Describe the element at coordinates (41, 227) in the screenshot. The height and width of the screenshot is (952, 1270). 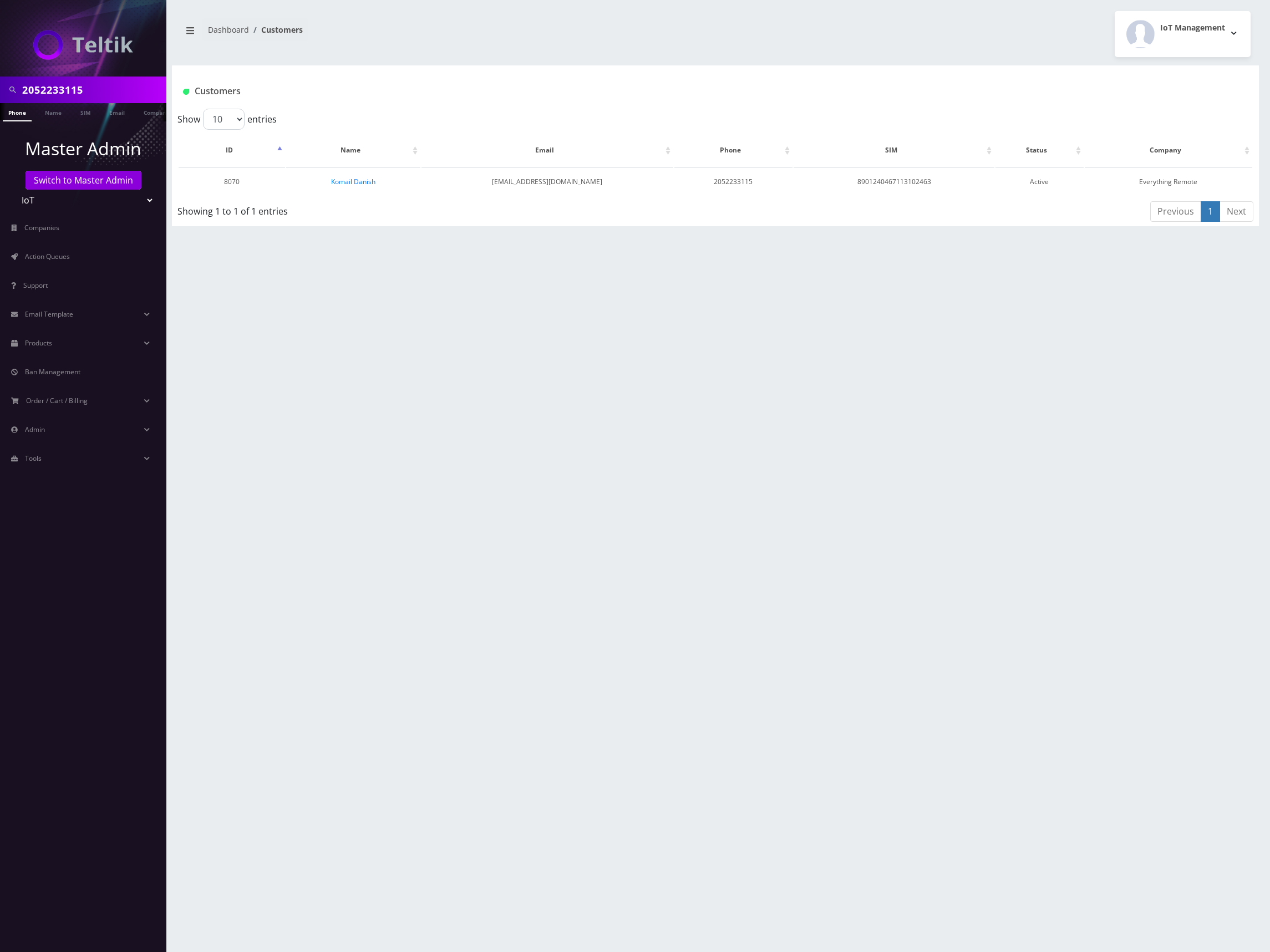
I see `span: Companies` at that location.